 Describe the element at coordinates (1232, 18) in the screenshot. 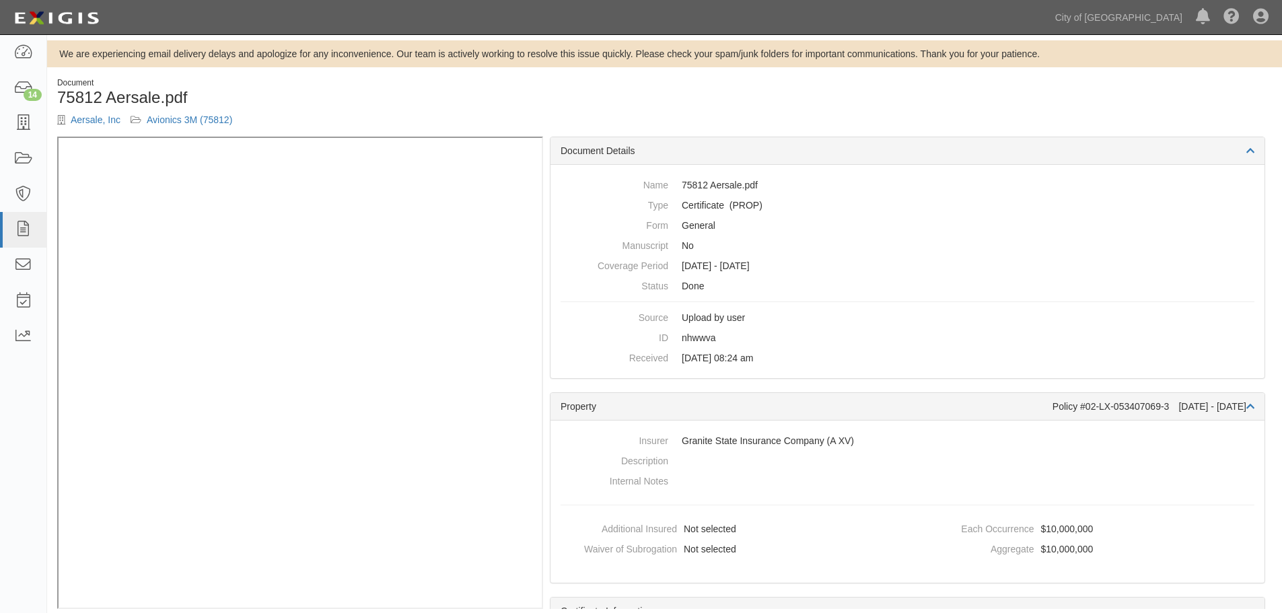

I see `i: Help Center - Complianz` at that location.